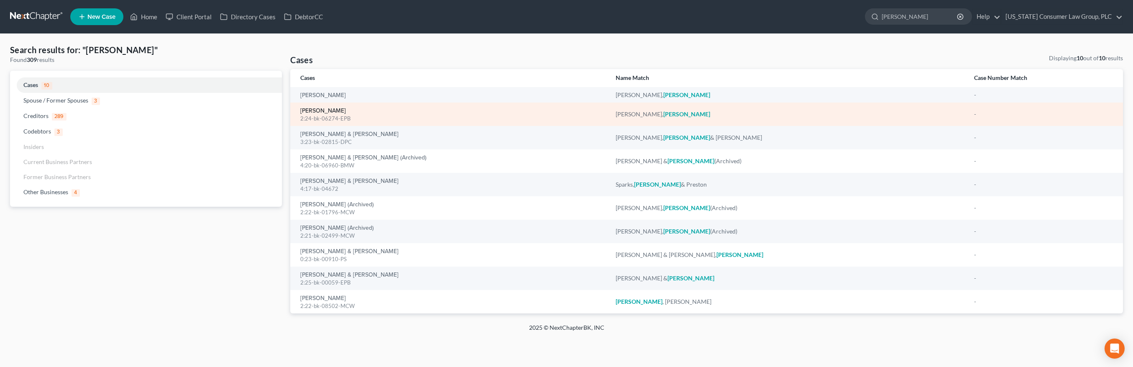 The height and width of the screenshot is (367, 1133). I want to click on a: Creditors289, so click(146, 116).